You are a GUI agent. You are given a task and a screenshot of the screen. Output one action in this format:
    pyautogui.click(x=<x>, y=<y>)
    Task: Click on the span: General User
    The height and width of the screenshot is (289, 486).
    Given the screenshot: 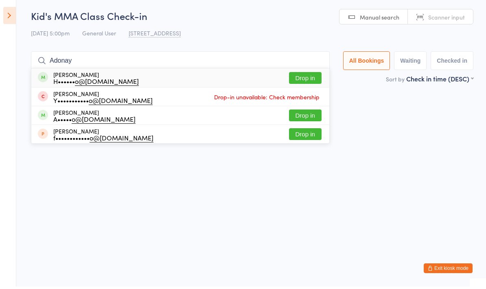 What is the action you would take?
    pyautogui.click(x=99, y=35)
    